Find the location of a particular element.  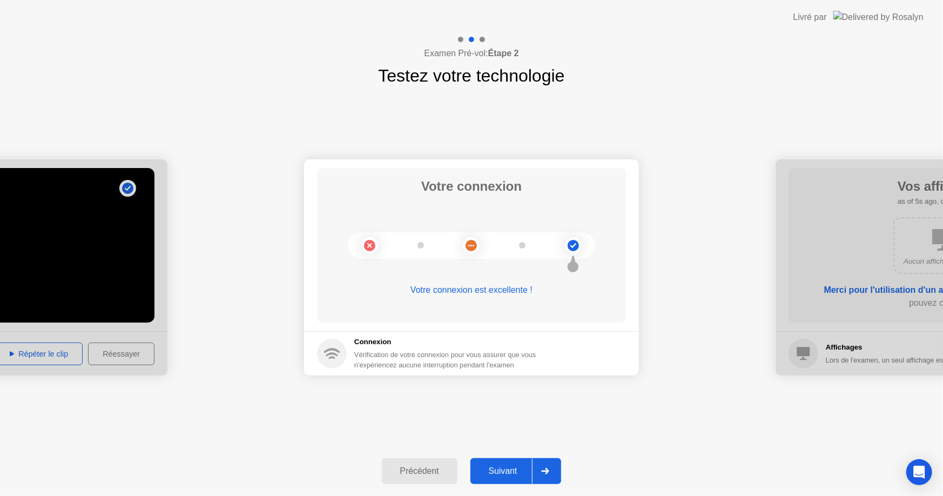

div: Livré par is located at coordinates (810, 17).